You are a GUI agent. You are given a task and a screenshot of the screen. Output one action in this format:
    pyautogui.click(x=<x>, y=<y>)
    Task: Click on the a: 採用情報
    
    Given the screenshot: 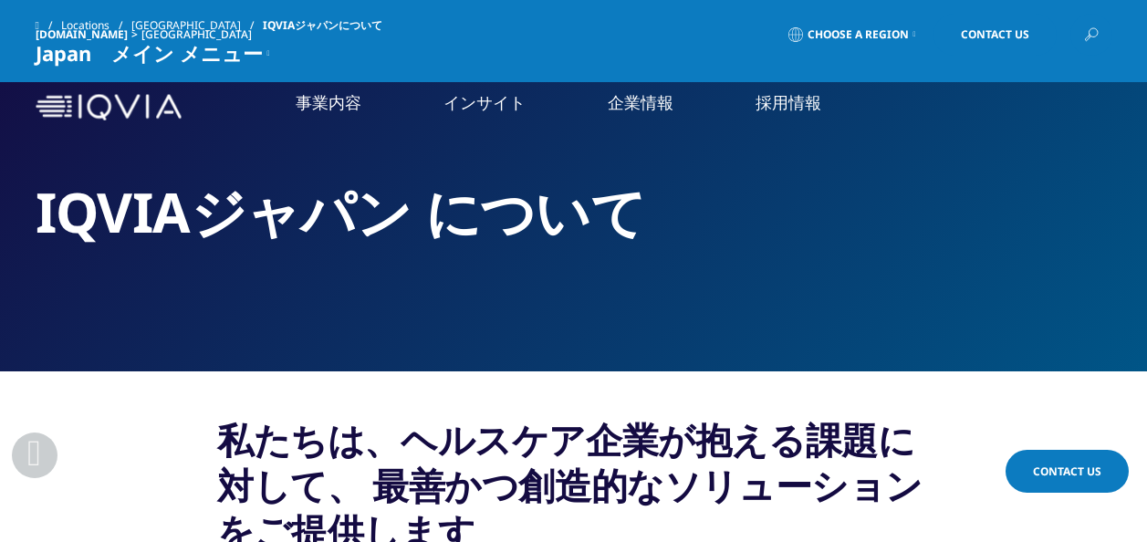 What is the action you would take?
    pyautogui.click(x=788, y=102)
    